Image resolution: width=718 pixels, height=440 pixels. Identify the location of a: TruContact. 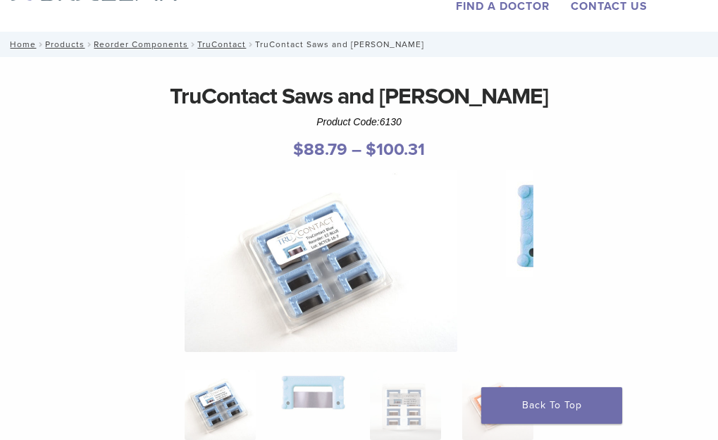
(221, 44).